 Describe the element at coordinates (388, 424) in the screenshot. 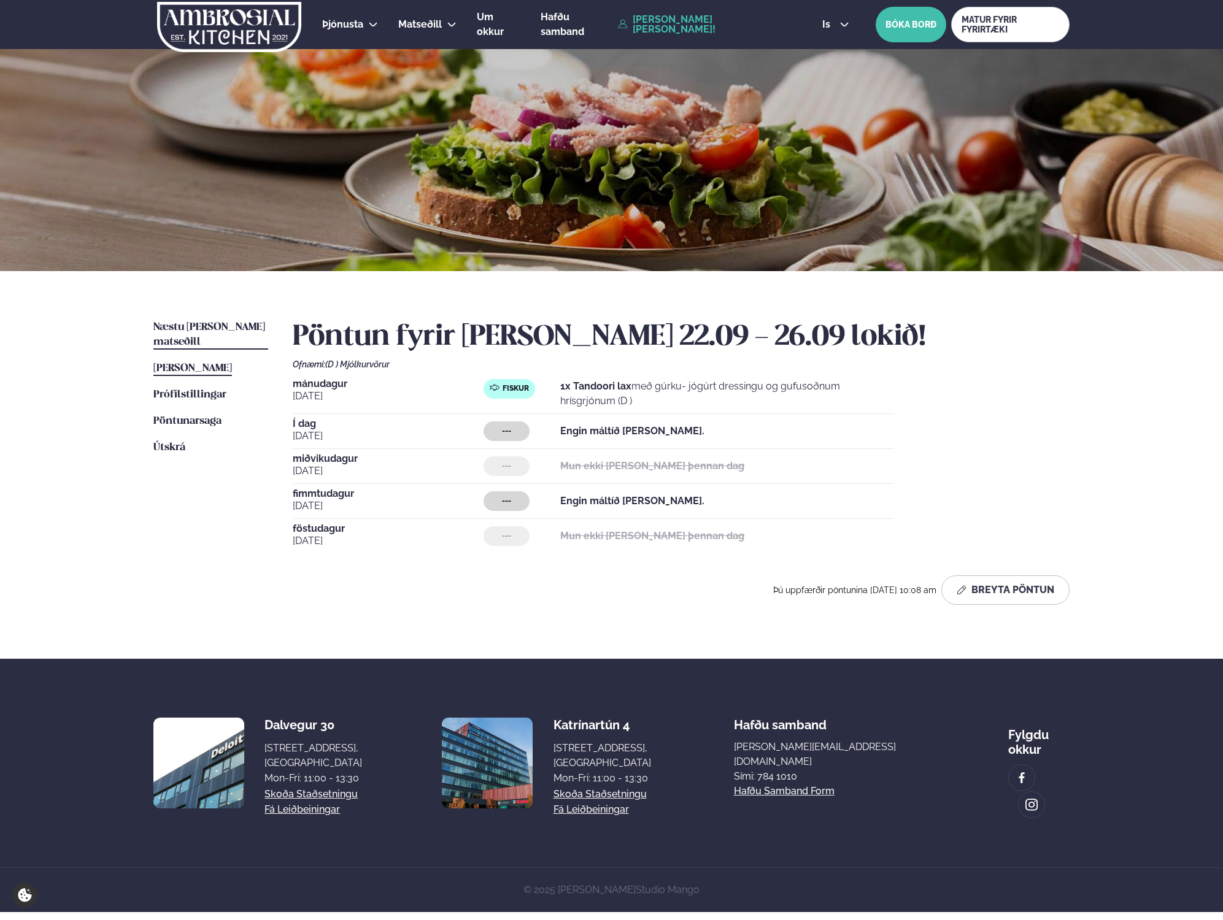

I see `span: Í dag` at that location.